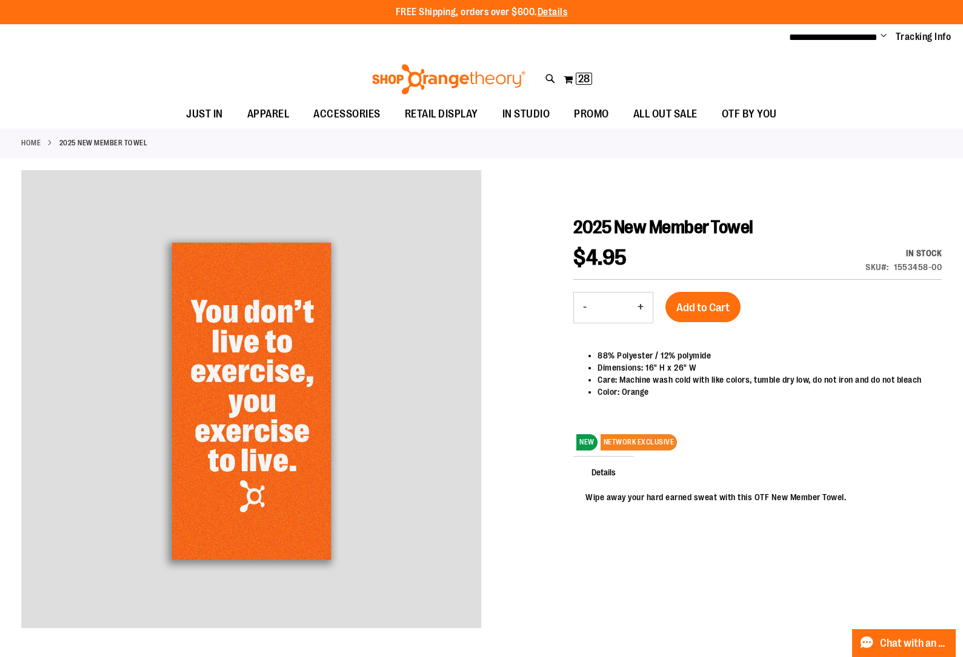  Describe the element at coordinates (346, 114) in the screenshot. I see `span: ACCESSORIES` at that location.